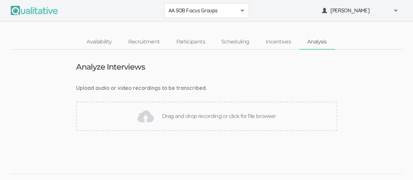  Describe the element at coordinates (190, 42) in the screenshot. I see `a: Participants` at that location.